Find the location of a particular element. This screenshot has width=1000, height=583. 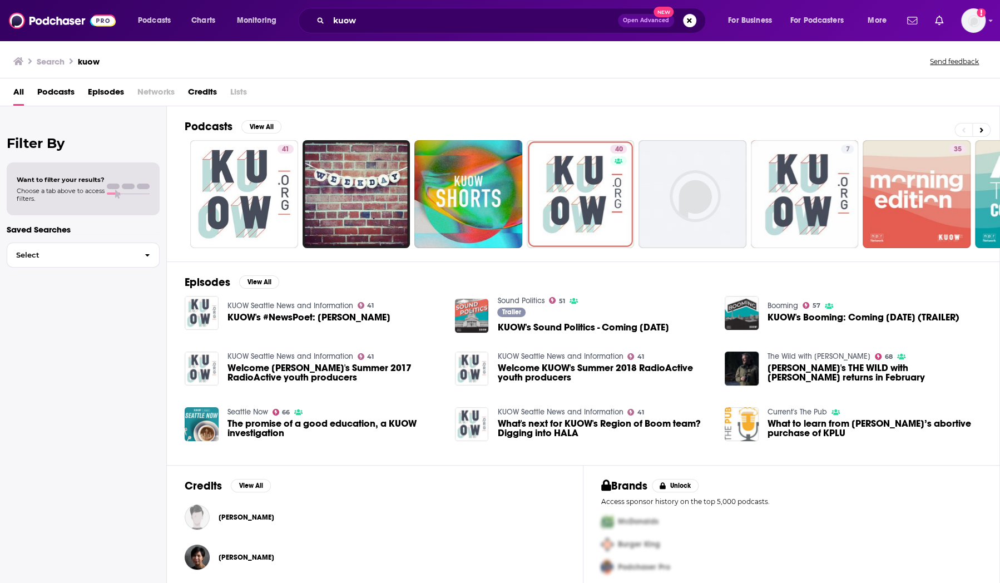

span: Welcome KUOW's Summer 2018 RadioActive youth producers is located at coordinates (604, 373).